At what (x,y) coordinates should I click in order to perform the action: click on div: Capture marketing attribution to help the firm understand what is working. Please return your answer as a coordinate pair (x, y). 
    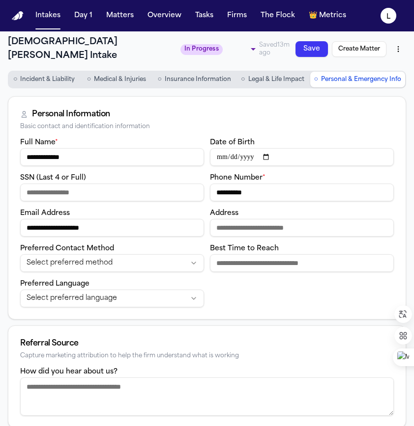
    Looking at the image, I should click on (207, 356).